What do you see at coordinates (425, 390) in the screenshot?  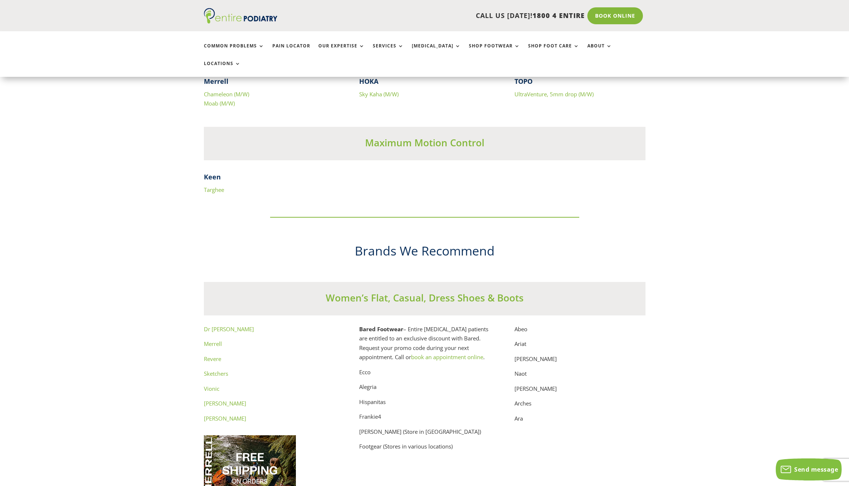 I see `p: Alegria` at bounding box center [425, 390].